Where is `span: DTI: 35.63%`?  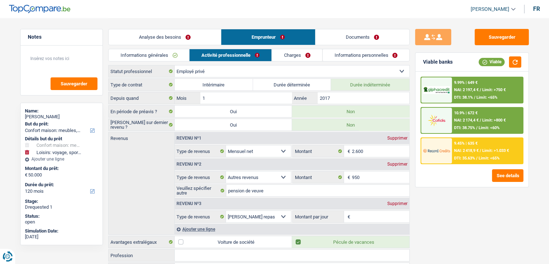 span: DTI: 35.63% is located at coordinates (465, 158).